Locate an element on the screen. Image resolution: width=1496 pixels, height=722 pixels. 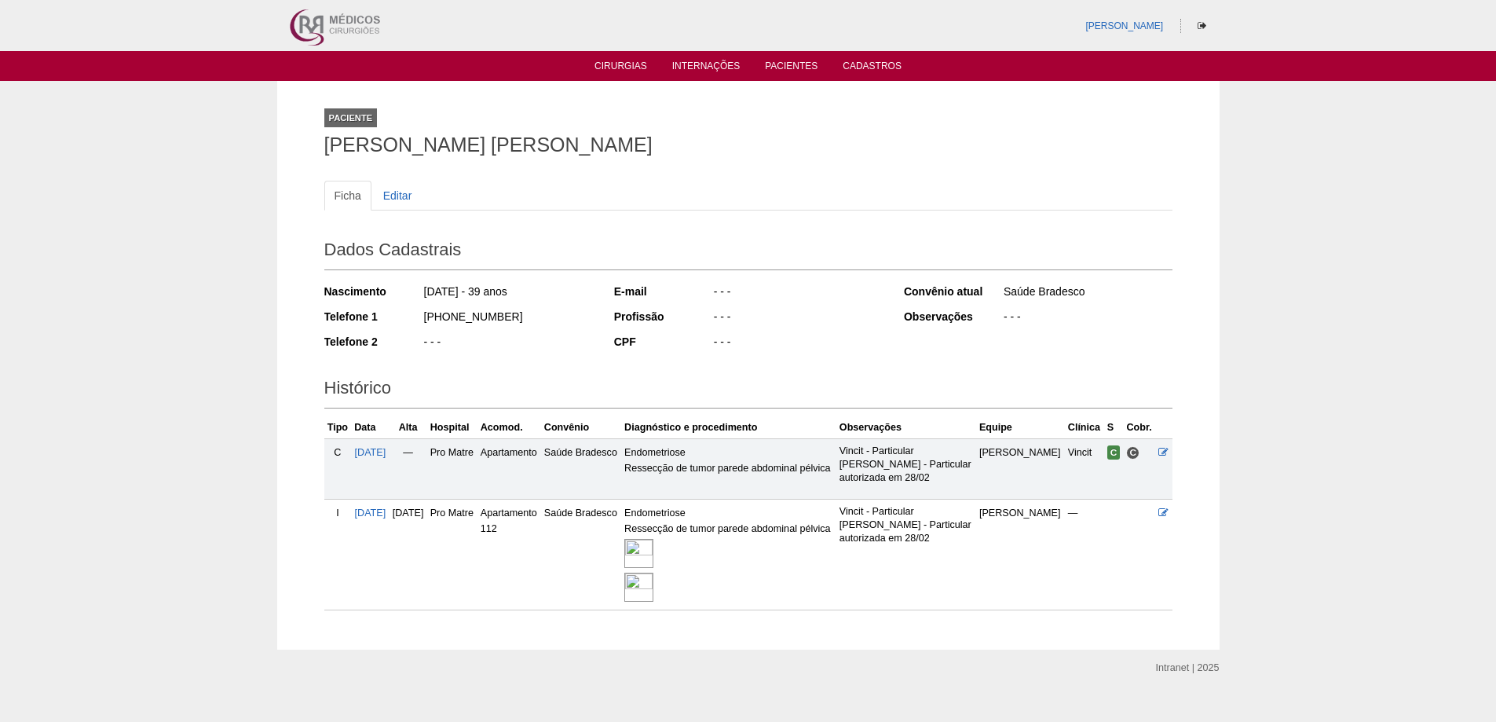
div: I is located at coordinates (338, 513).